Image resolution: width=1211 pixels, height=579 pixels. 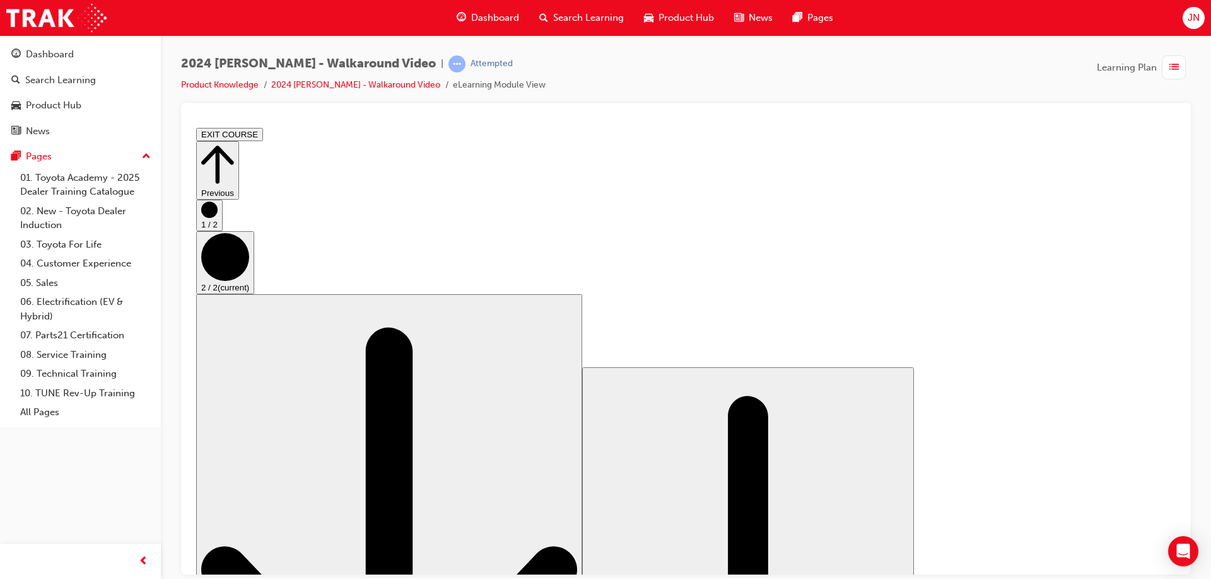 What do you see at coordinates (85, 185) in the screenshot?
I see `a: 01. Toyota Academy - 2025 Dealer Training Catalogue` at bounding box center [85, 185].